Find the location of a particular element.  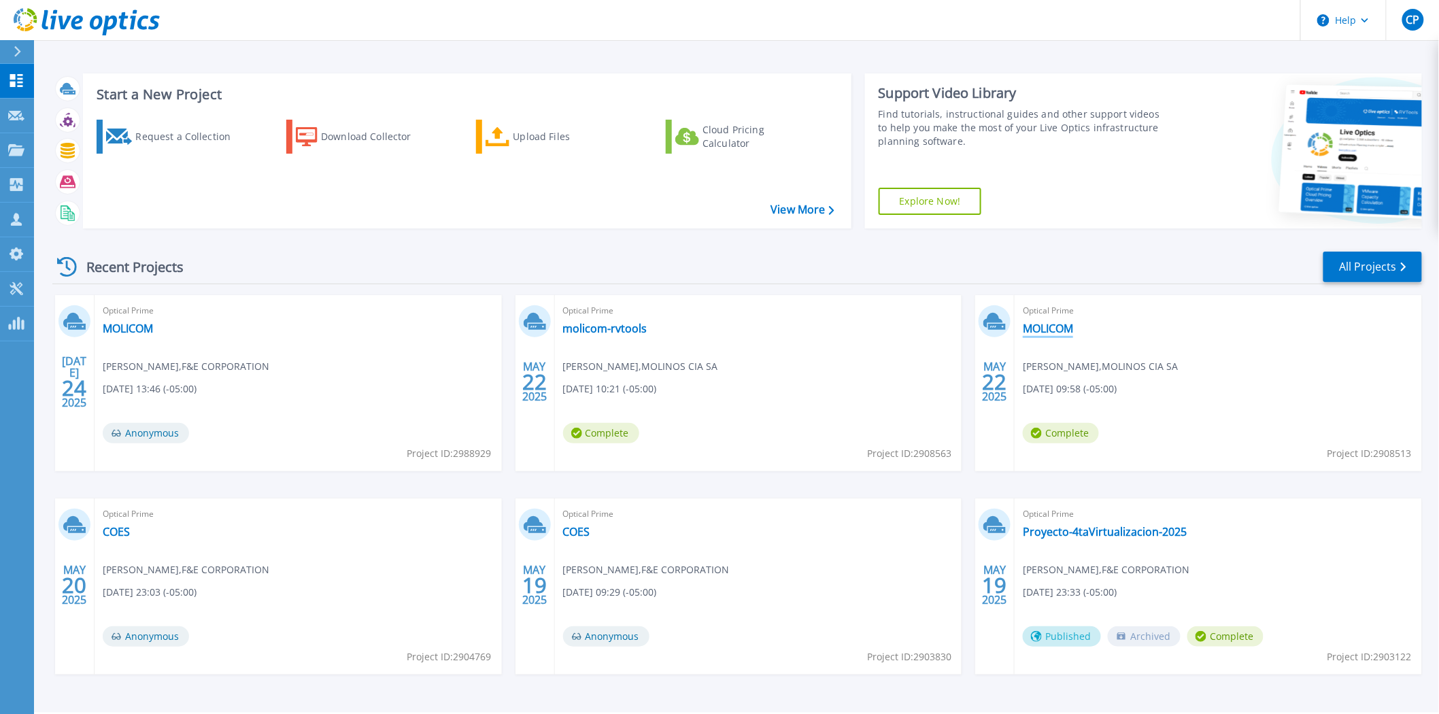

span: Project ID: 2903830 is located at coordinates (909, 657).